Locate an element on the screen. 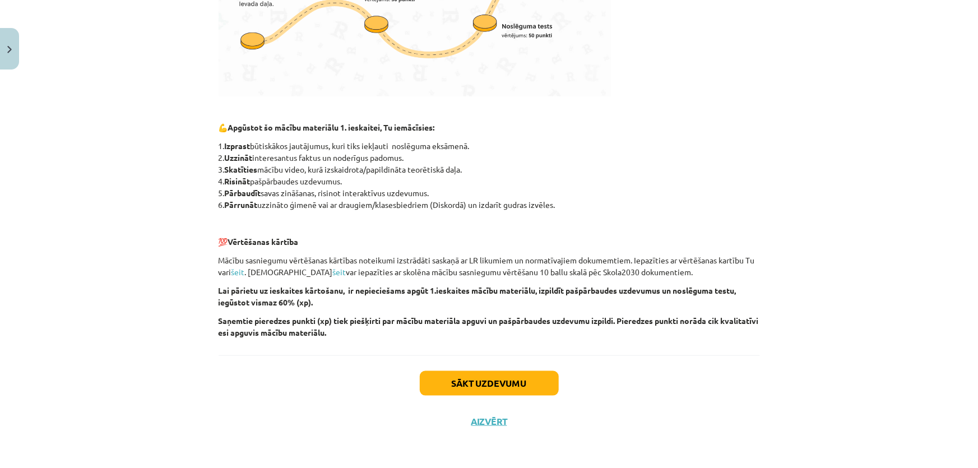 This screenshot has width=978, height=468. button: Aizvērt is located at coordinates (489, 422).